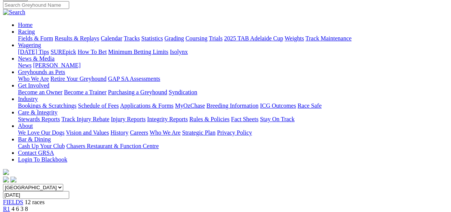 This screenshot has height=212, width=451. I want to click on a: Purchasing a Greyhound, so click(137, 92).